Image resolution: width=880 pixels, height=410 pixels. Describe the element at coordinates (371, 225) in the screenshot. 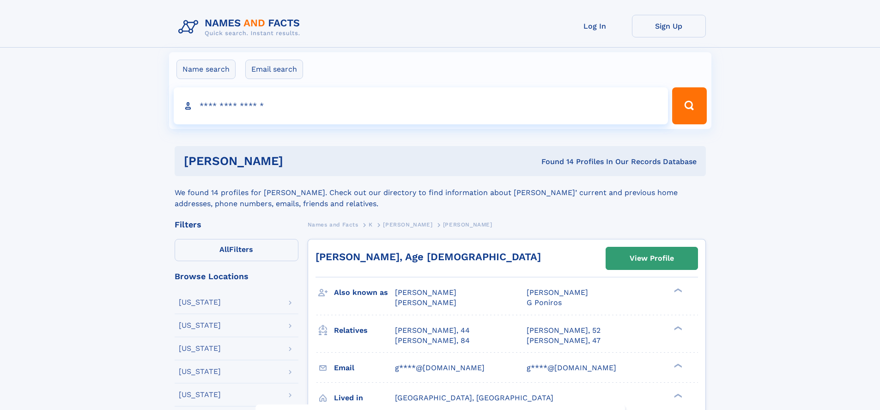

I see `span: K` at that location.